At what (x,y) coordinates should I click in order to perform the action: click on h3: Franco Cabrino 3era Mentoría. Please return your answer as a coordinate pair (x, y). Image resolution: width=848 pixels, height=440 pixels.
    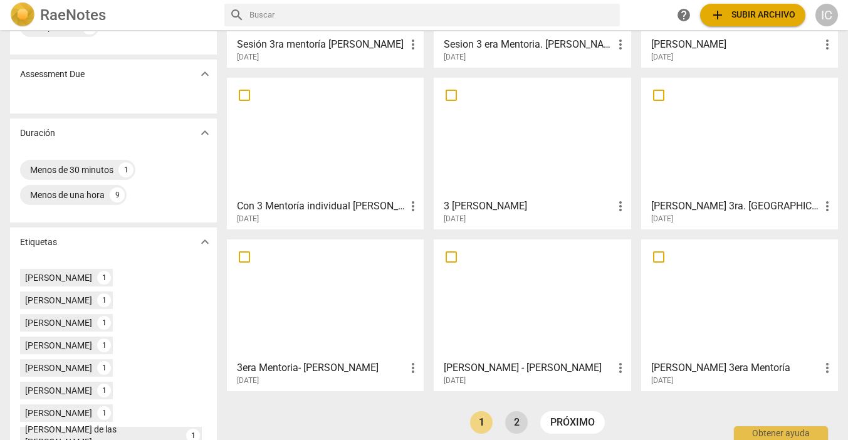
    Looking at the image, I should click on (736, 368).